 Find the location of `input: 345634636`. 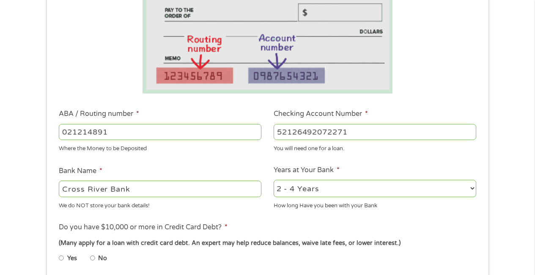

input: 345634636 is located at coordinates (374, 132).